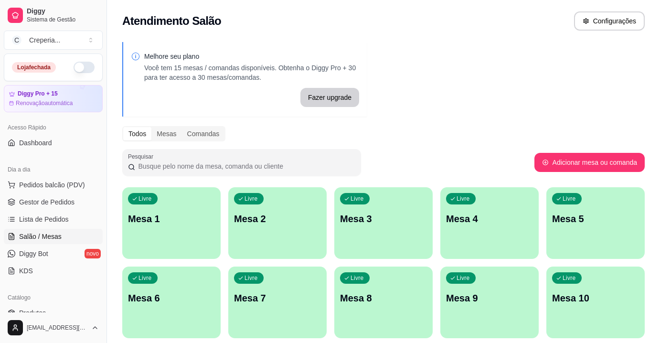 This screenshot has width=660, height=343. Describe the element at coordinates (53, 219) in the screenshot. I see `a: Lista de Pedidos` at that location.